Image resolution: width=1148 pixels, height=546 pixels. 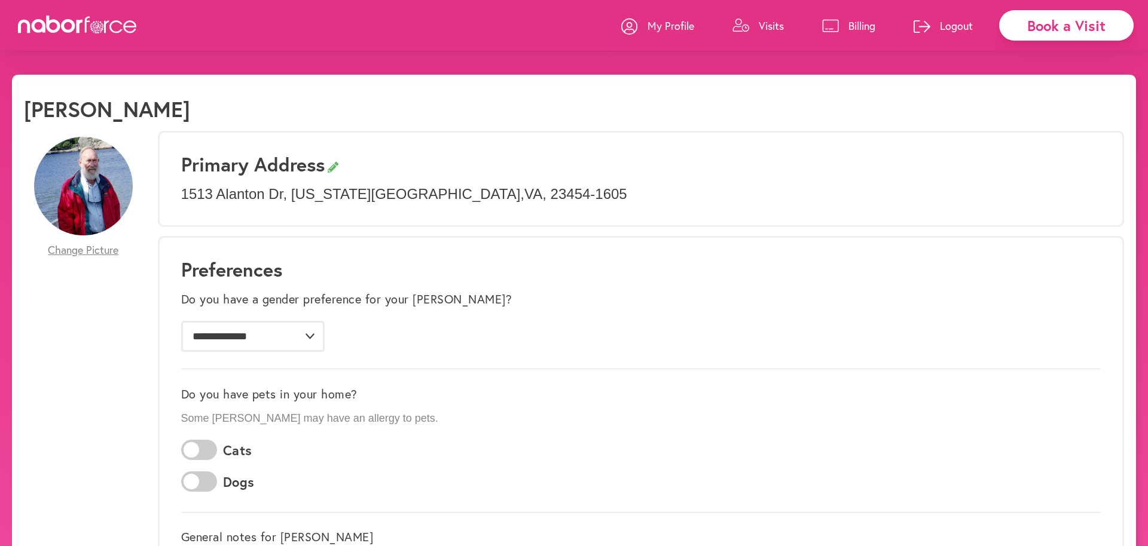 What do you see at coordinates (239, 482) in the screenshot?
I see `label: Dogs` at bounding box center [239, 482].